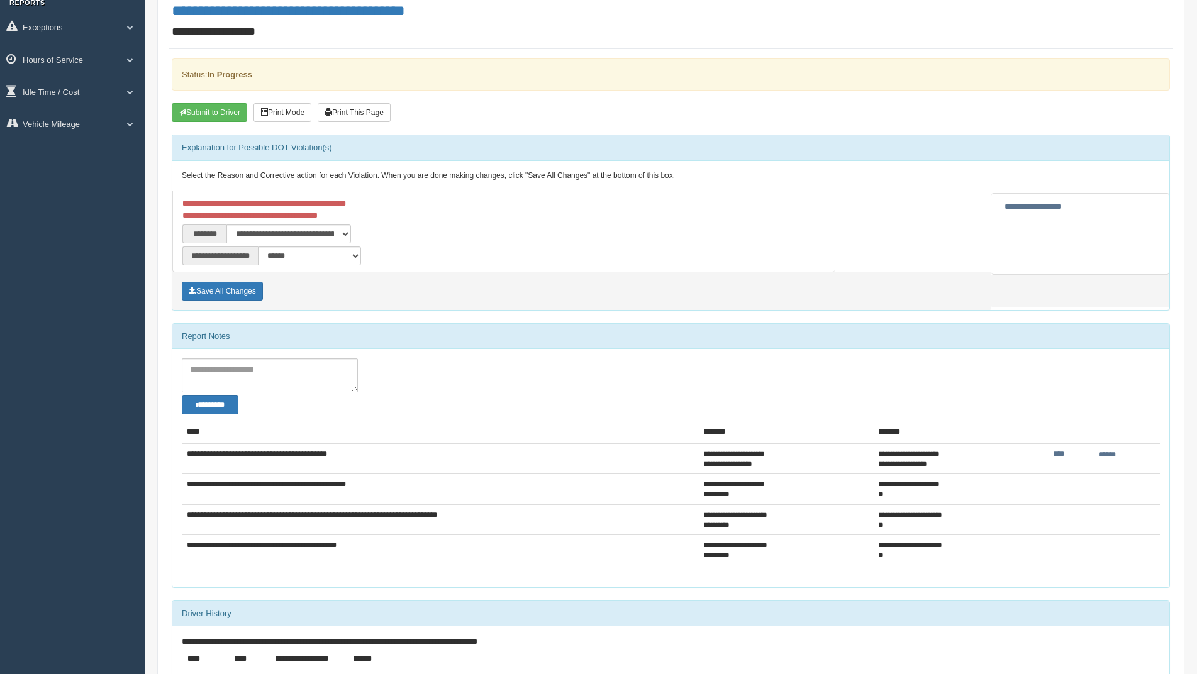 This screenshot has width=1197, height=674. What do you see at coordinates (210, 405) in the screenshot?
I see `button: Change Filter Options` at bounding box center [210, 405].